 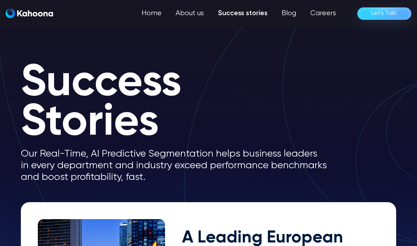 I want to click on img: Kahoona logo white, so click(x=29, y=13).